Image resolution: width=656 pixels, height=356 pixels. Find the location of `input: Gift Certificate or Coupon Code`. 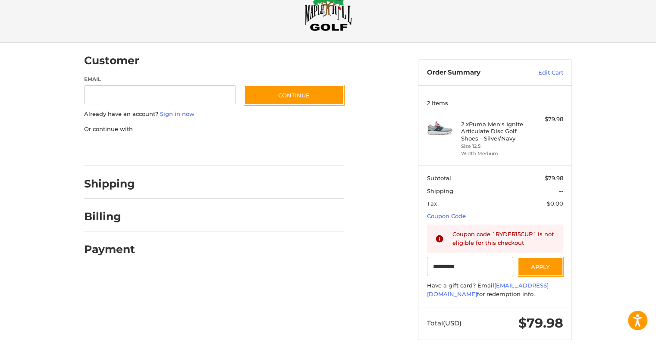

input: Gift Certificate or Coupon Code is located at coordinates (470, 267).